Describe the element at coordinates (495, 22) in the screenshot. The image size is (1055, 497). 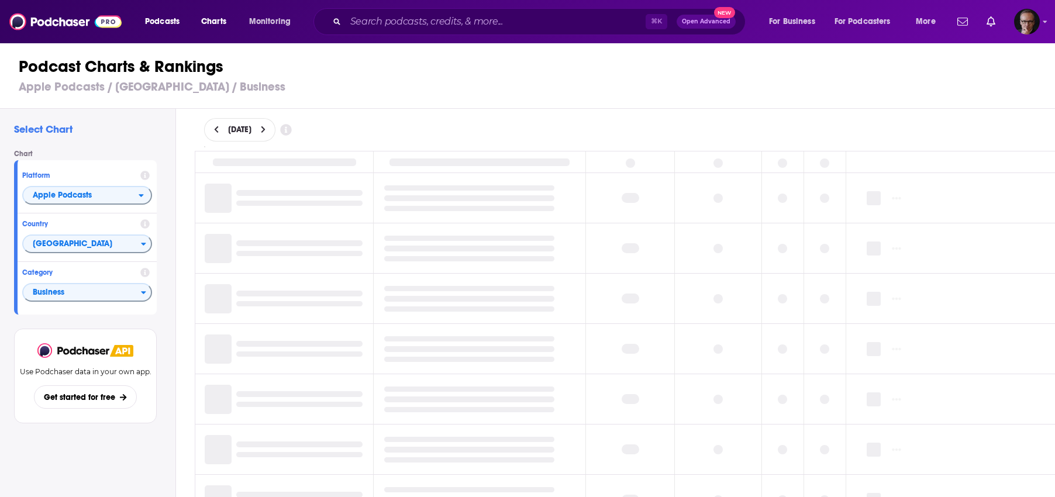
I see `input: Search podcasts, credits, & more...` at that location.